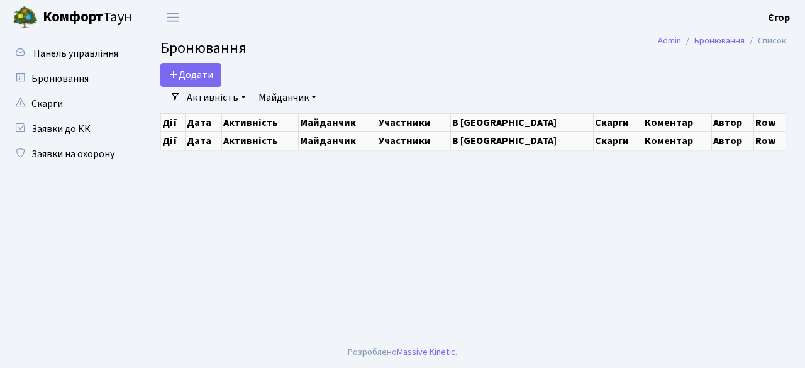  I want to click on a: Єгор, so click(779, 18).